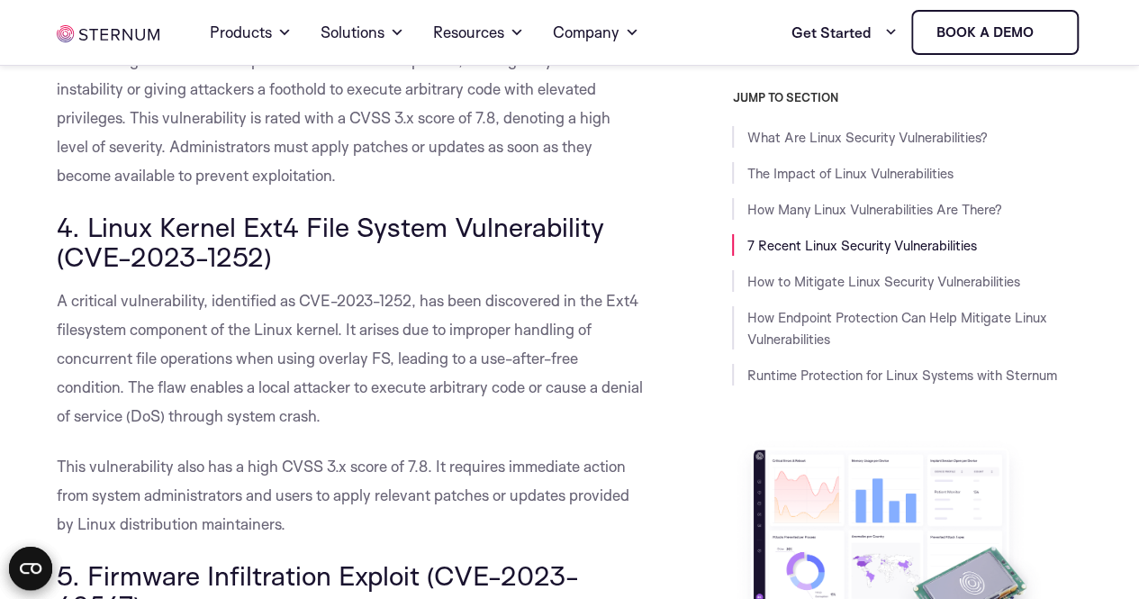  I want to click on a: Runtime Protection for Linux Systems with Sternum, so click(902, 375).